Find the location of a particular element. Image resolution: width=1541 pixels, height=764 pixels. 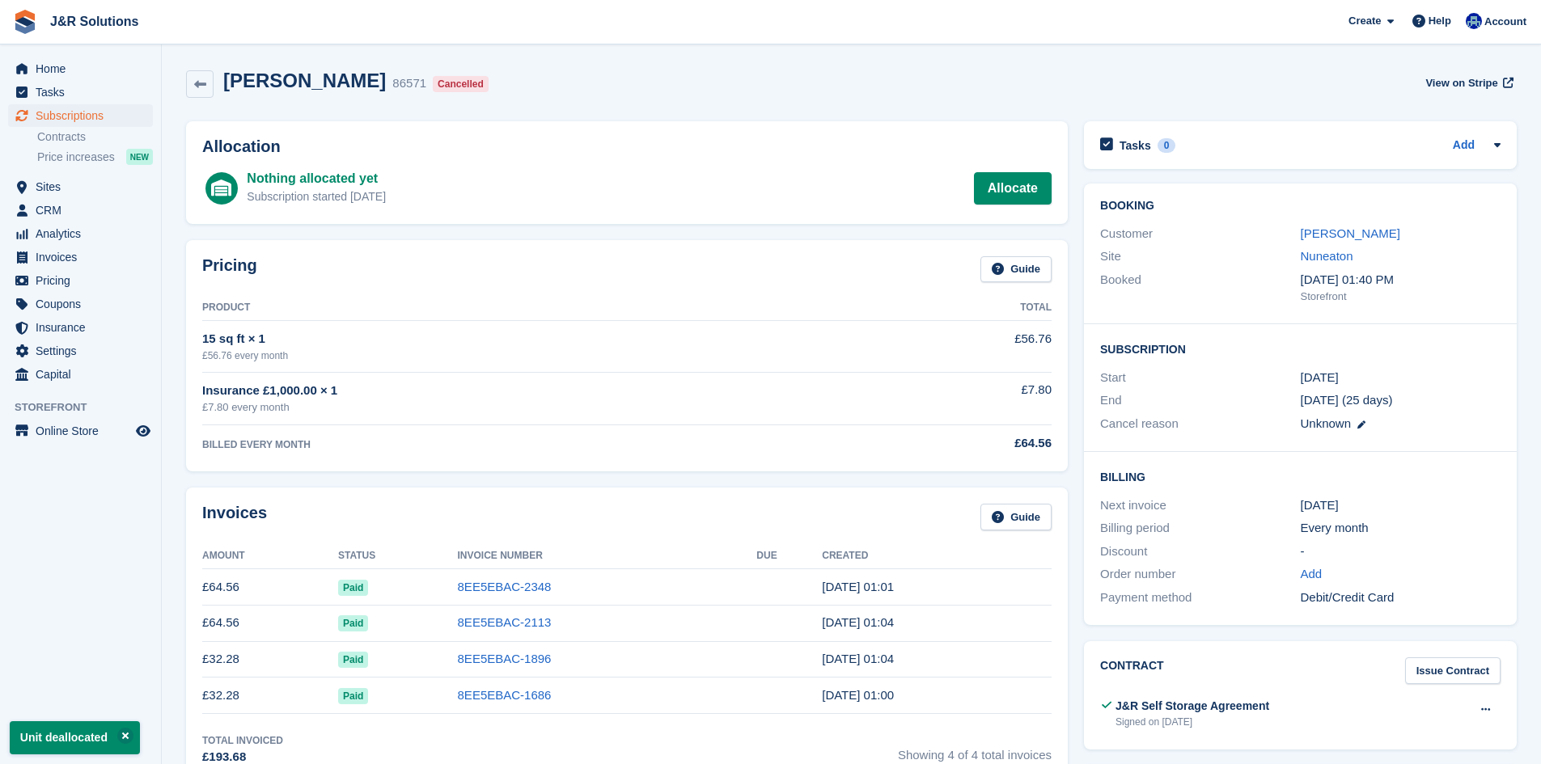

div: Next invoice is located at coordinates (1200, 506).